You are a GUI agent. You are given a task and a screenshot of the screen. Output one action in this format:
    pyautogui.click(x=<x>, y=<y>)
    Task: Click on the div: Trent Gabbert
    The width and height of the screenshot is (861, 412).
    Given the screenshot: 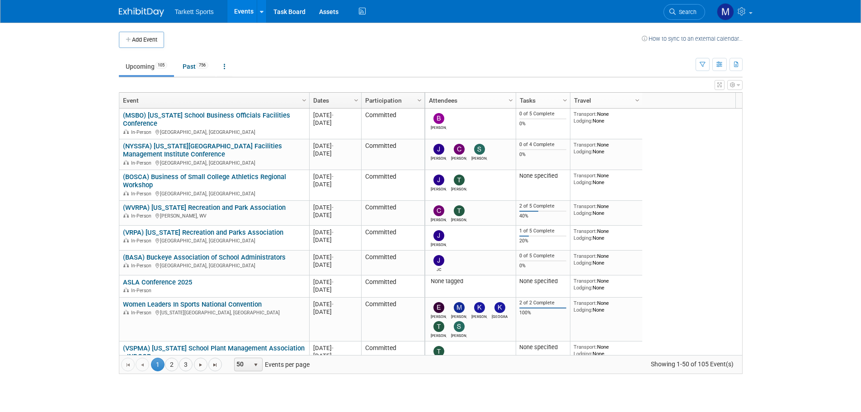 What is the action you would take?
    pyautogui.click(x=459, y=219)
    